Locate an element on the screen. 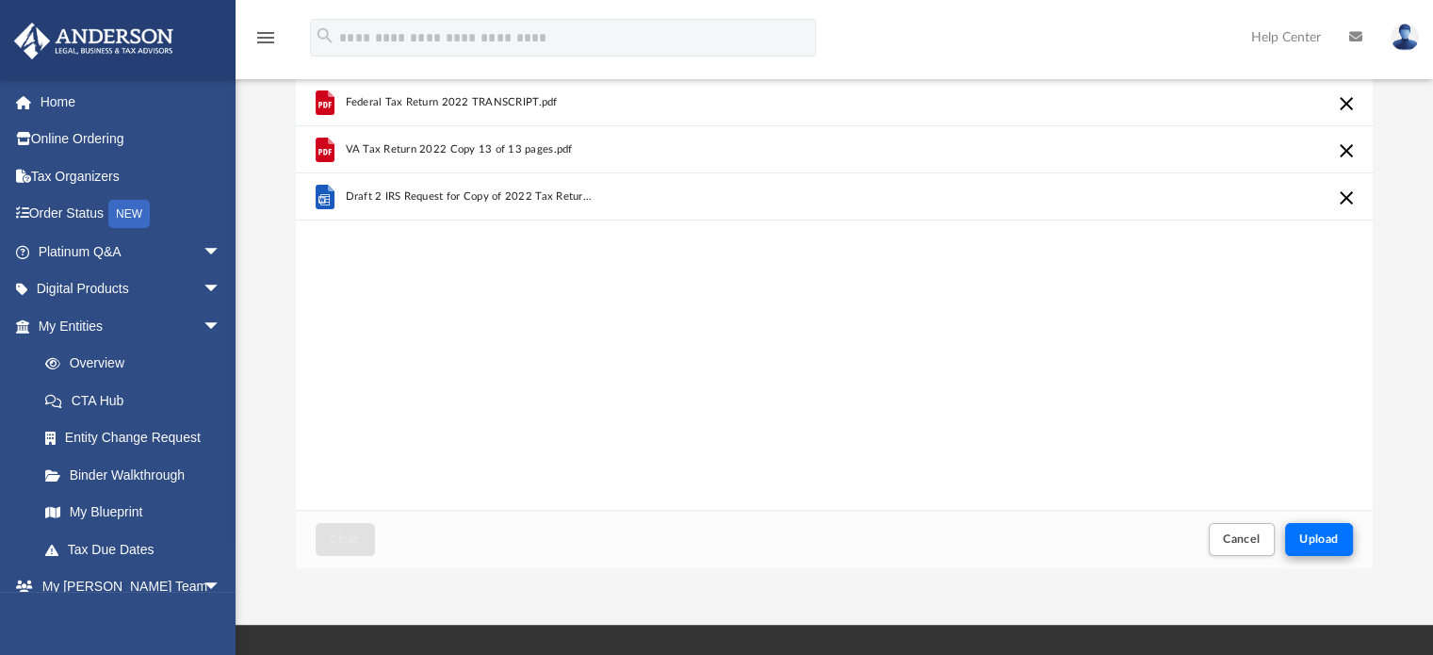 This screenshot has width=1433, height=655. a: Tax Organizers is located at coordinates (131, 176).